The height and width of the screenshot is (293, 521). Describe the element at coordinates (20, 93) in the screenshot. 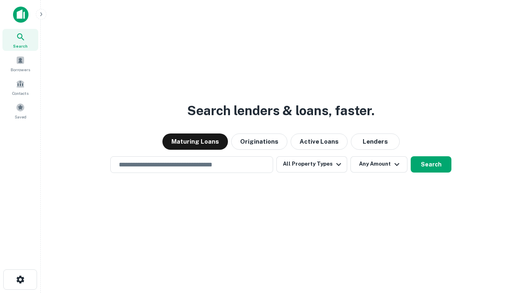

I see `span: Contacts` at that location.